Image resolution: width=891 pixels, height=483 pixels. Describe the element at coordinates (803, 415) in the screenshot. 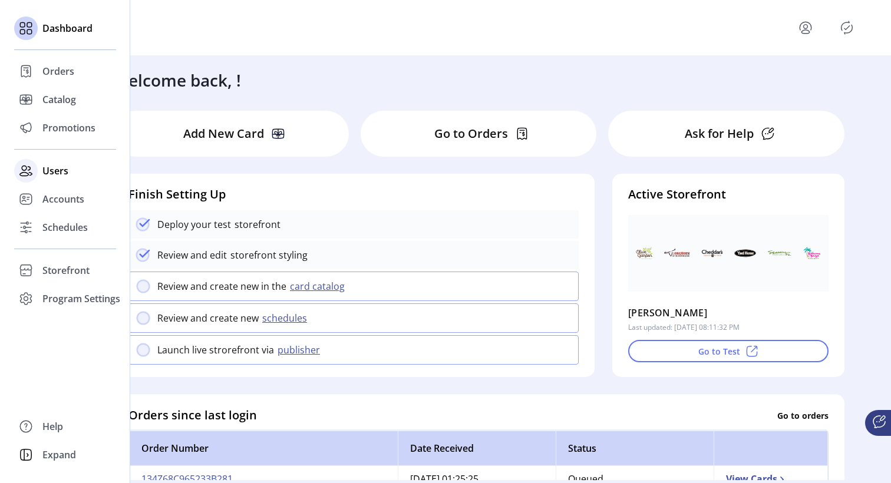

I see `p: Go to orders` at that location.